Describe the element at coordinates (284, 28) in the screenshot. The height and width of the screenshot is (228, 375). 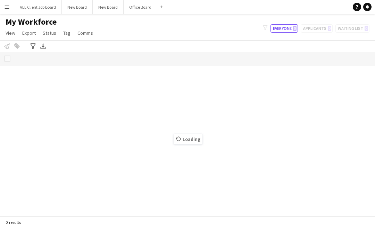
I see `button: Everyone0` at that location.